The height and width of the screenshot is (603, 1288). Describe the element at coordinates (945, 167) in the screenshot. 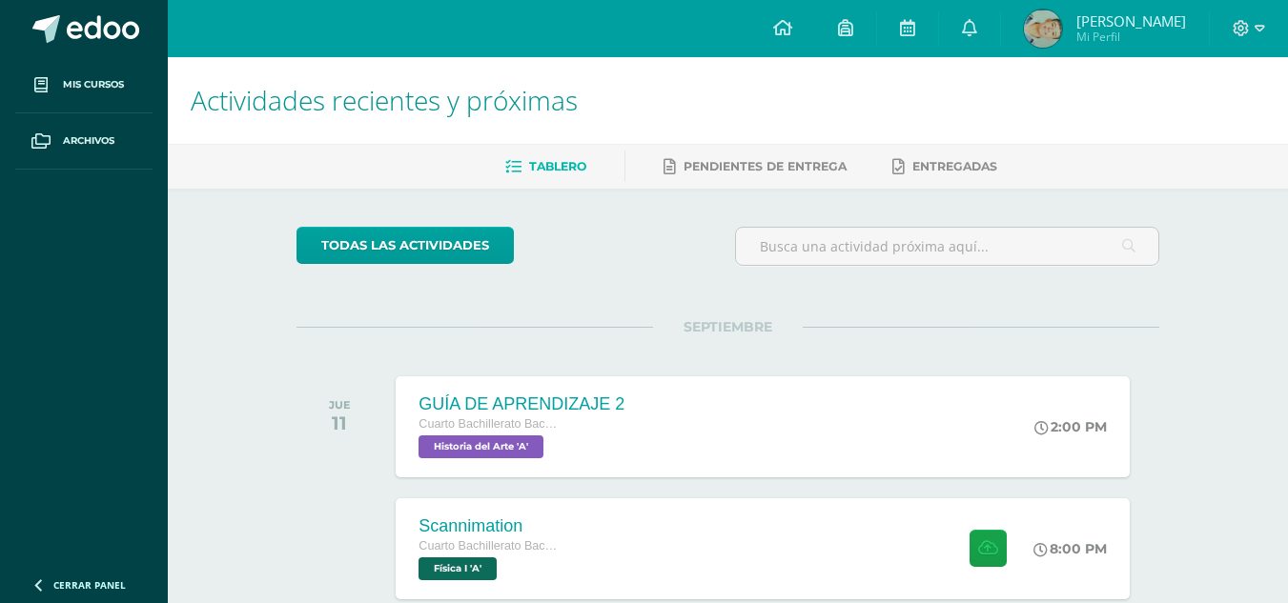

I see `a: Entregadas` at that location.